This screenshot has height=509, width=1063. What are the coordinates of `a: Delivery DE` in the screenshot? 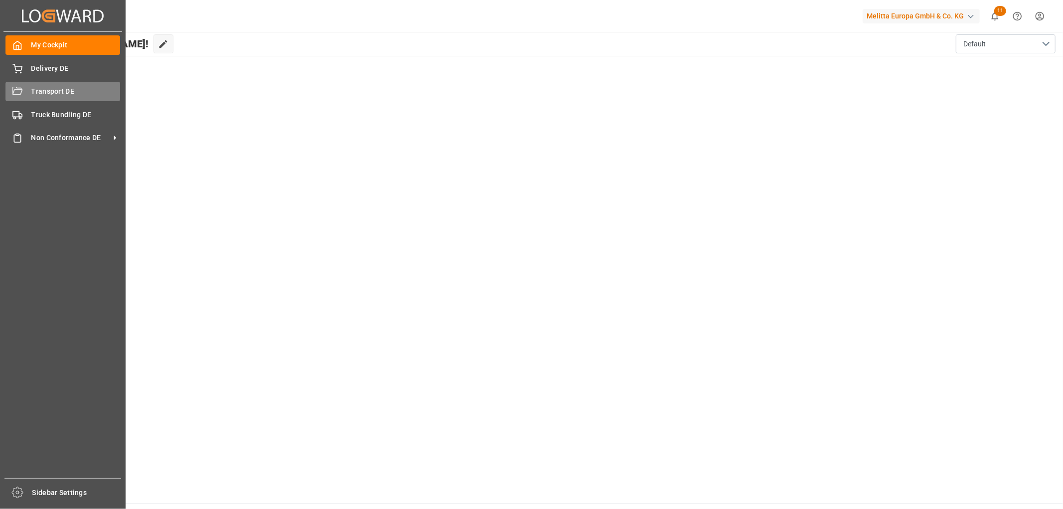 It's located at (63, 68).